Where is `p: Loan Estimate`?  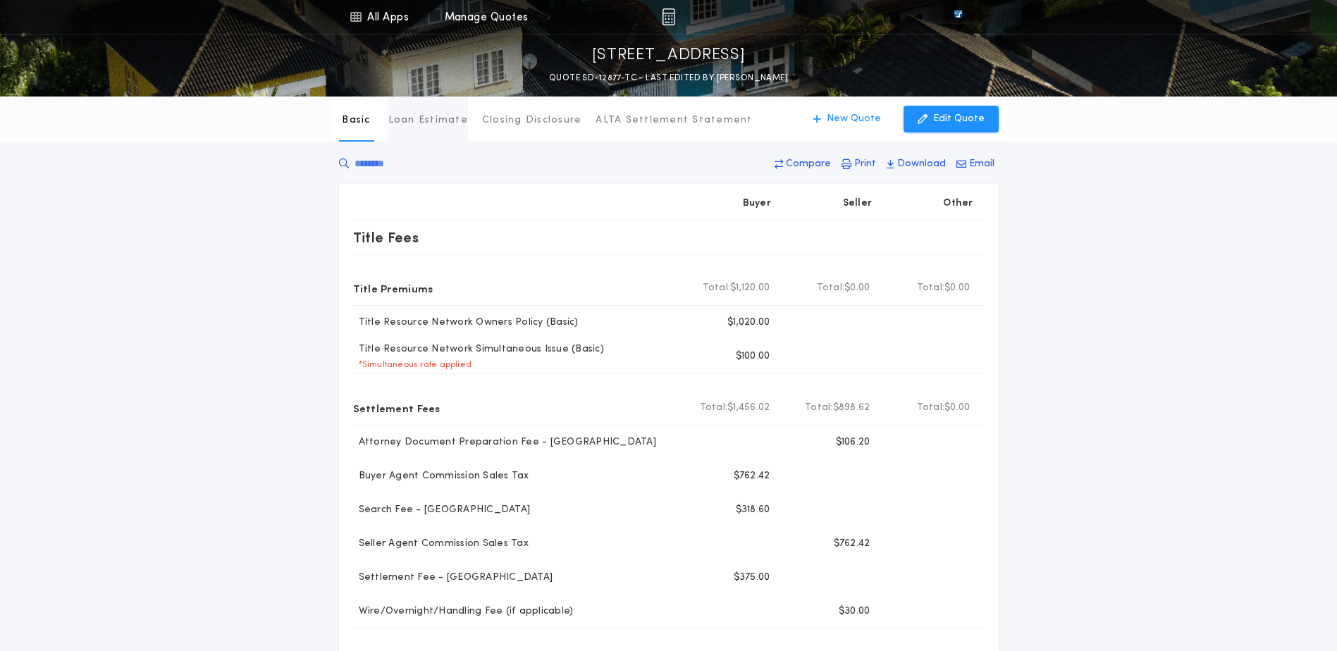 p: Loan Estimate is located at coordinates (428, 121).